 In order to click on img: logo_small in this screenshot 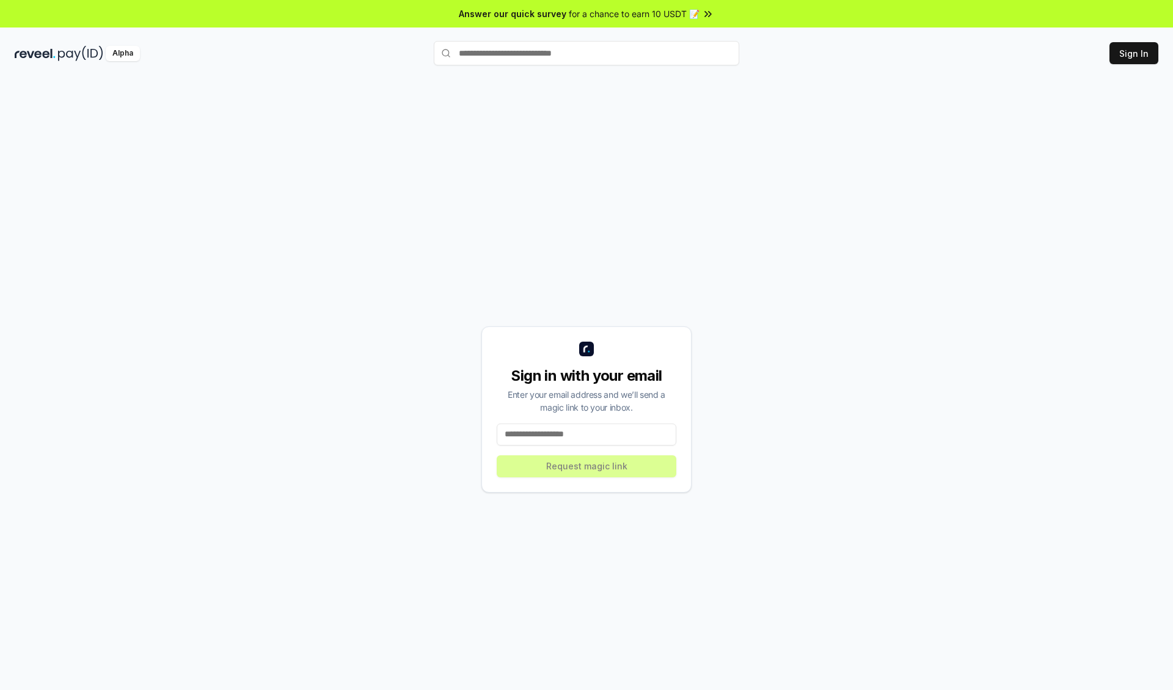, I will do `click(586, 349)`.